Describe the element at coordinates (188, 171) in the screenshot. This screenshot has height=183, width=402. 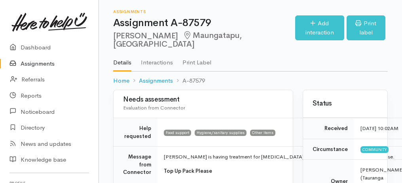
I see `b: Top Up Pack Please` at that location.